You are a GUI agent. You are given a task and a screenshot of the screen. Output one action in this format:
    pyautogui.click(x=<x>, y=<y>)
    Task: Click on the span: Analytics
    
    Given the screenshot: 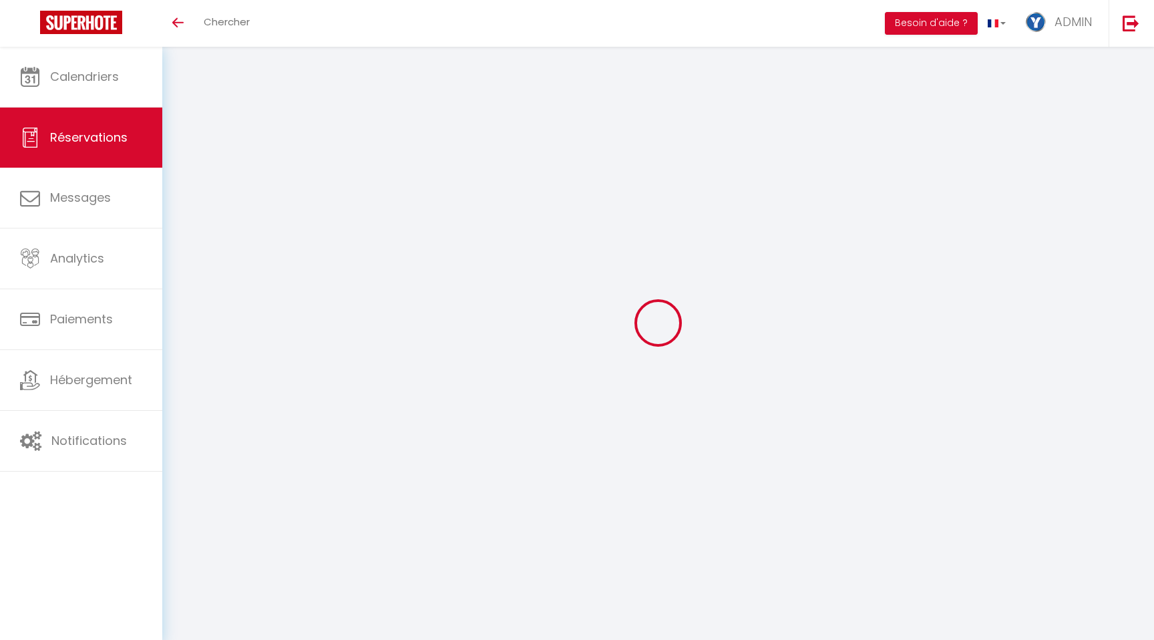 What is the action you would take?
    pyautogui.click(x=77, y=258)
    